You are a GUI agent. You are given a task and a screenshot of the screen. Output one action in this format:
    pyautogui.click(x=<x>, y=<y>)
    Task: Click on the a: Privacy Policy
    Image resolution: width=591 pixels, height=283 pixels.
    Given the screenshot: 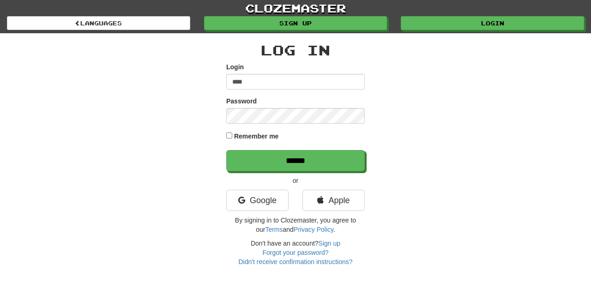 What is the action you would take?
    pyautogui.click(x=314, y=230)
    